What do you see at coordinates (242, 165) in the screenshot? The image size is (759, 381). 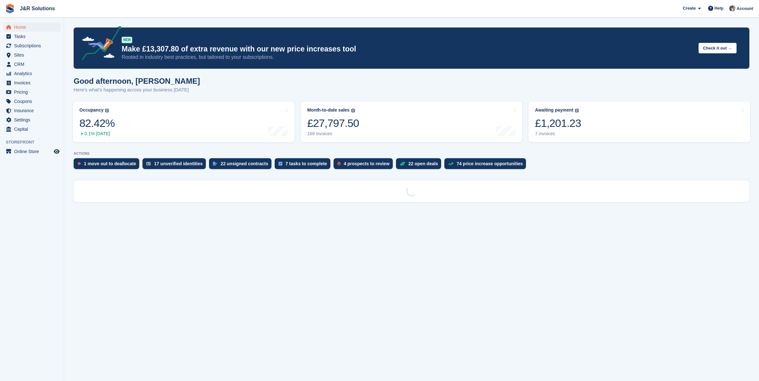 I see `a: 22 unsigned contracts` at bounding box center [242, 165].